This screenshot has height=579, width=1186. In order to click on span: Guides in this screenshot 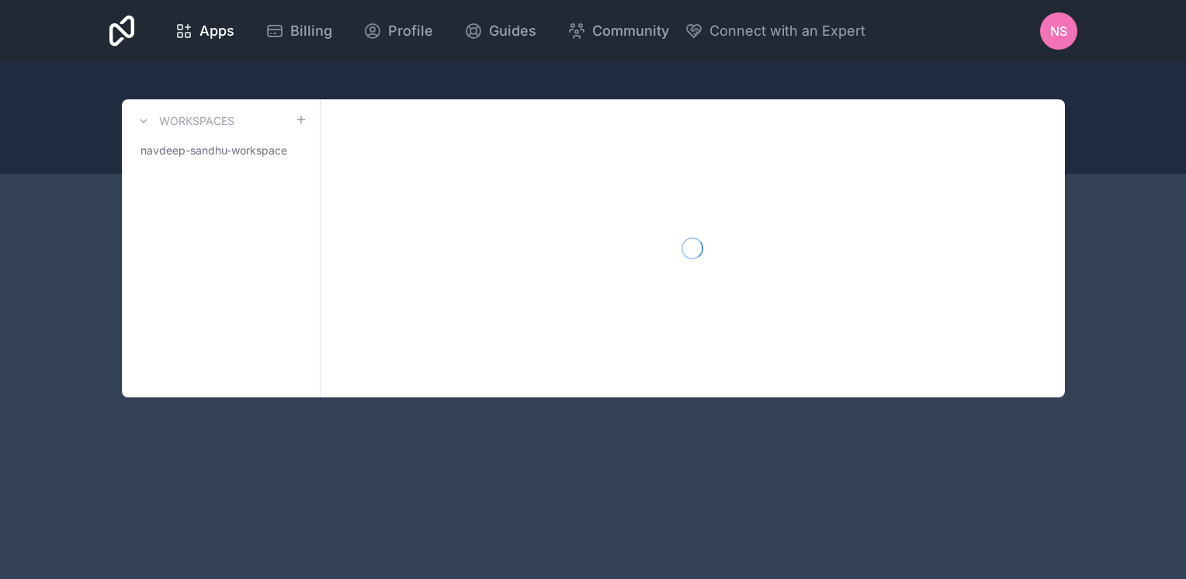, I will do `click(512, 31)`.